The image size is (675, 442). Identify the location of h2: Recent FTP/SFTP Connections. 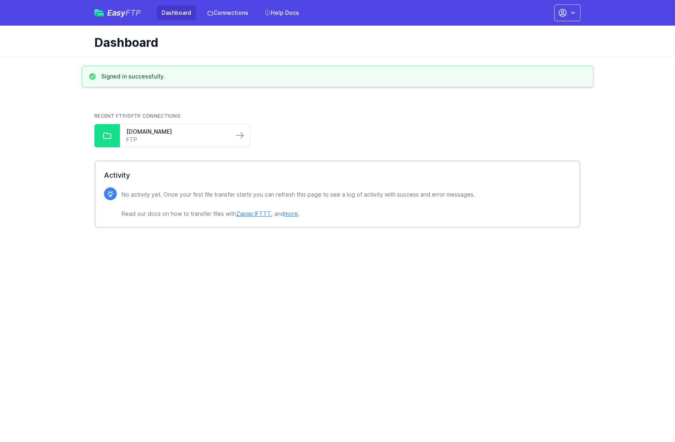
(338, 116).